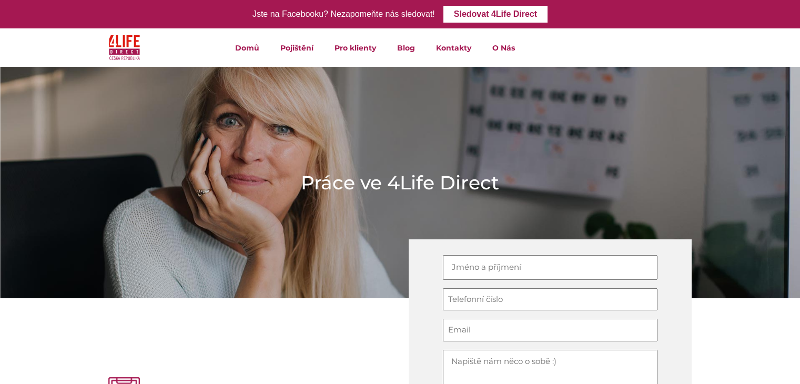 The width and height of the screenshot is (800, 384). Describe the element at coordinates (550, 267) in the screenshot. I see `input: Jméno a příjmení` at that location.